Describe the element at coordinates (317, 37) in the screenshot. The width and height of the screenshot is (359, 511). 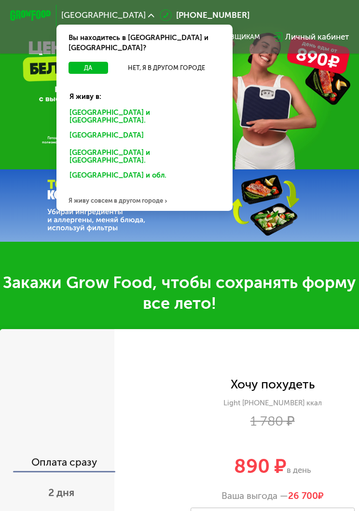
I see `div: Личный кабинет` at that location.